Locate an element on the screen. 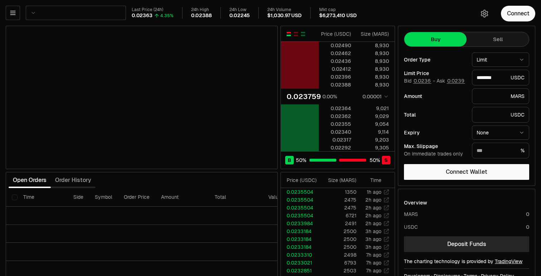 The height and width of the screenshot is (276, 541). td: 0.0232851 is located at coordinates (300, 271).